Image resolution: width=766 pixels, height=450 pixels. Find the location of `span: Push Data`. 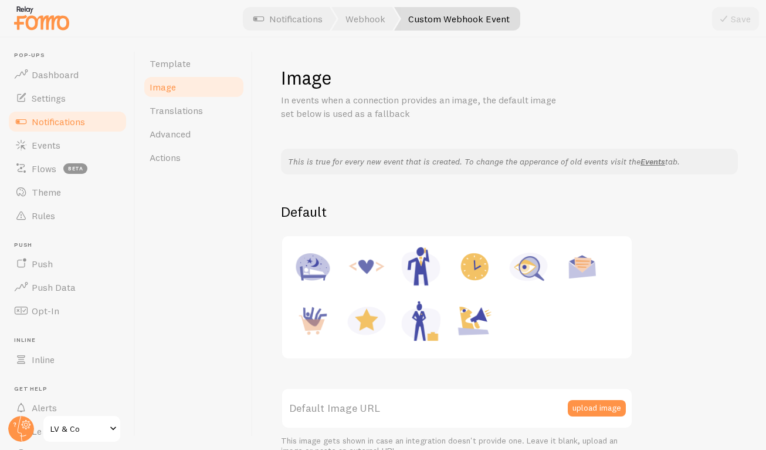

span: Push Data is located at coordinates (53, 287).